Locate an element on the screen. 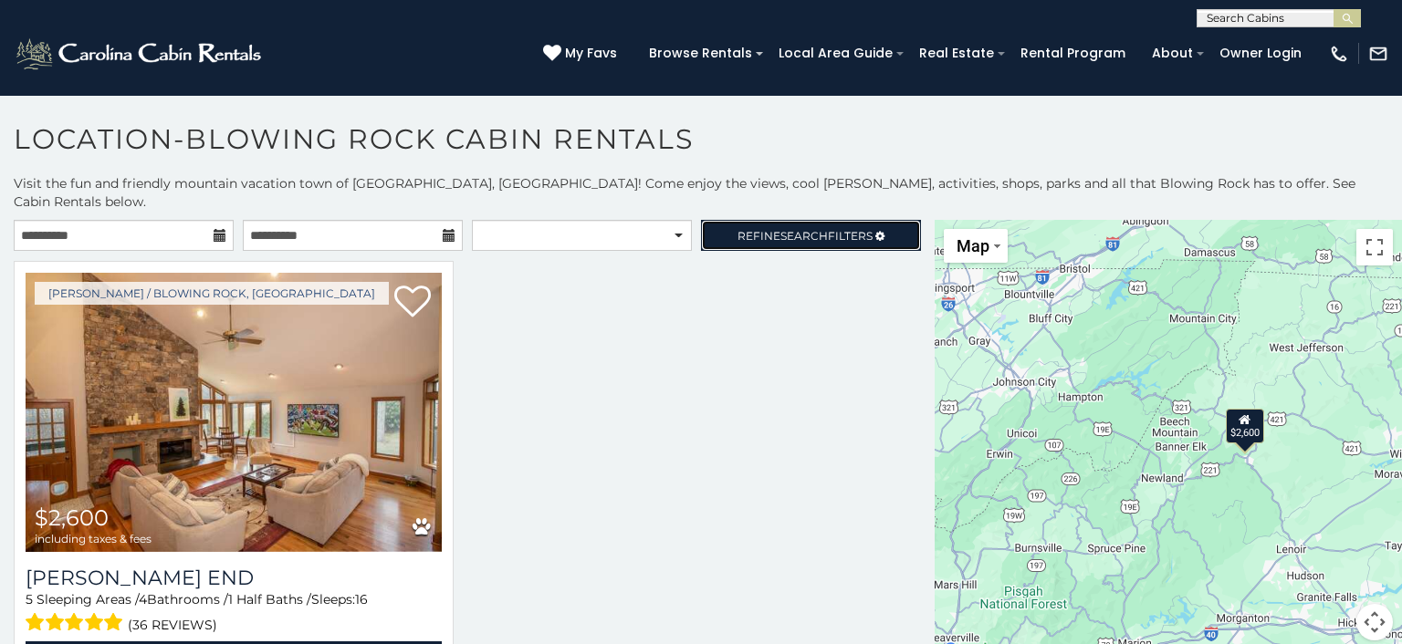  a: Moss End $2,600 including taxes & fees is located at coordinates (234, 412).